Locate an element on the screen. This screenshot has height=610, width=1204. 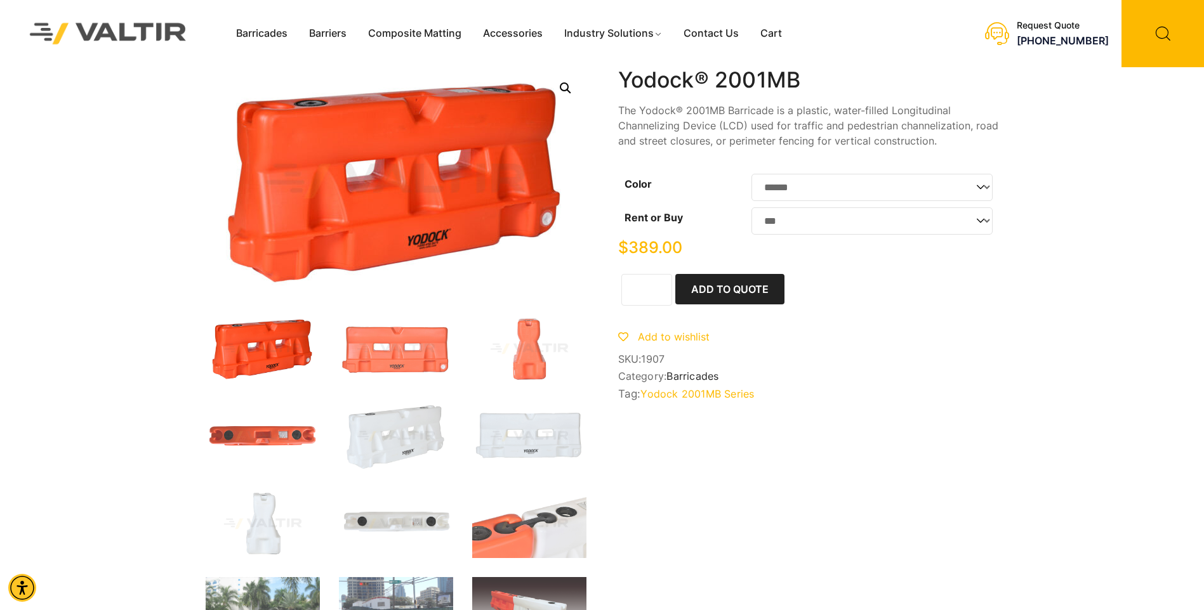
img: A white plastic tank with two black caps and a label on the side, viewed from above. is located at coordinates (396, 524).